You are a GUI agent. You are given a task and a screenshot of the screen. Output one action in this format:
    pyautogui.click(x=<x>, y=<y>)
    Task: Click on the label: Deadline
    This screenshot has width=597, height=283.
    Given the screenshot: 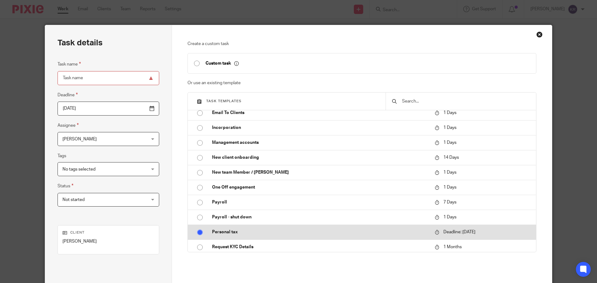 What is the action you would take?
    pyautogui.click(x=67, y=95)
    